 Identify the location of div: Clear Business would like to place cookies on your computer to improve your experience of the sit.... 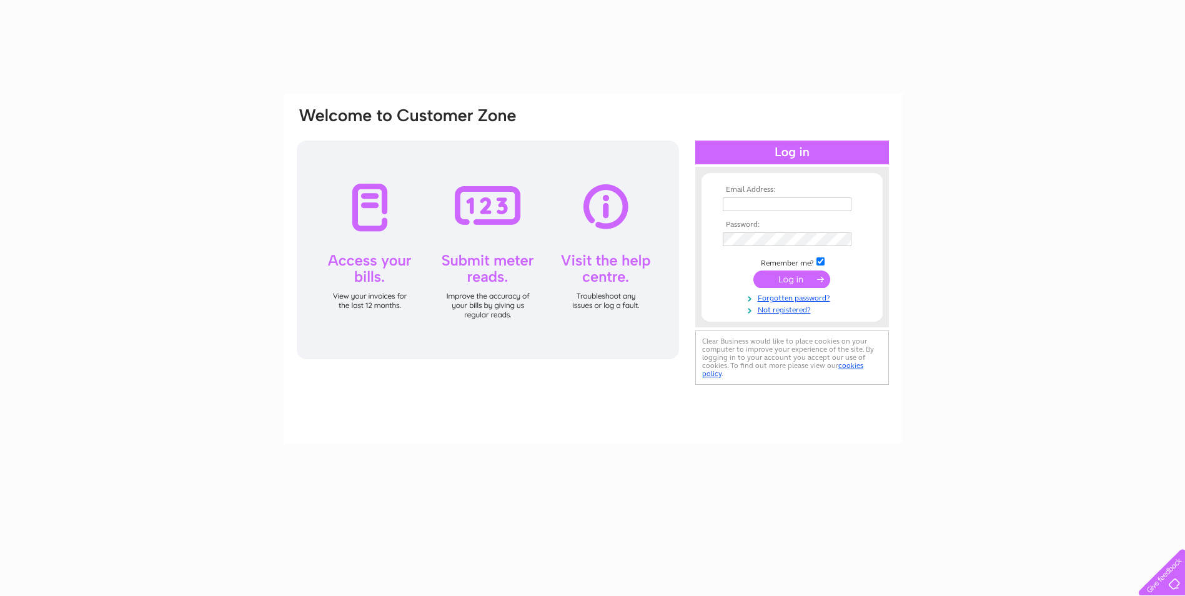
(792, 357).